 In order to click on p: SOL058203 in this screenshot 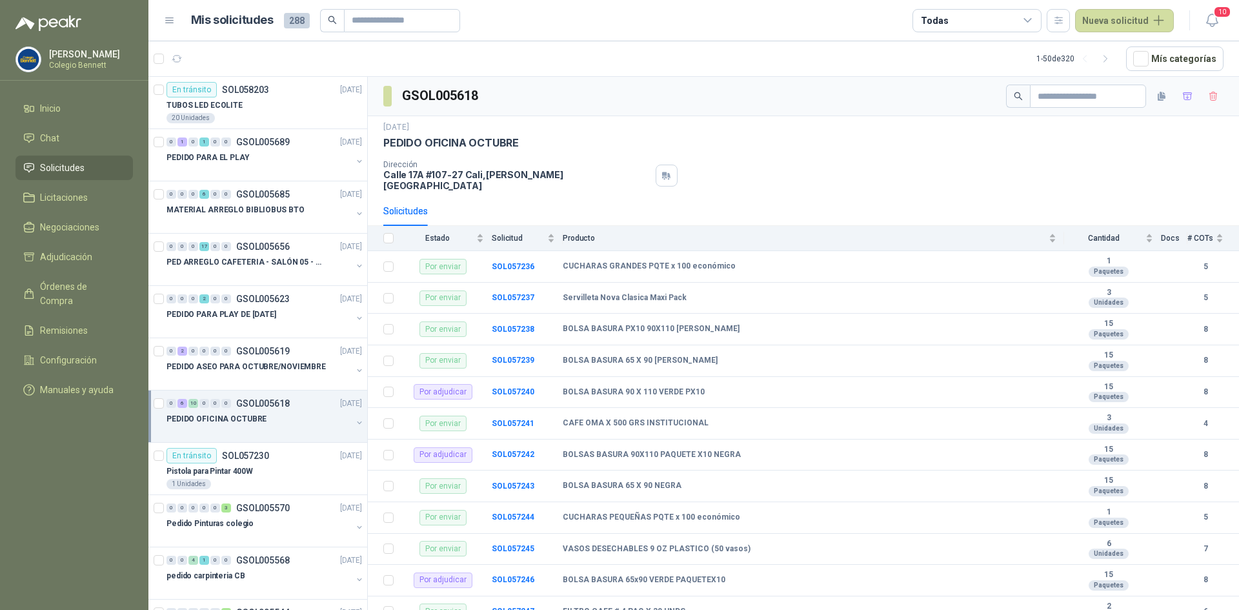, I will do `click(245, 90)`.